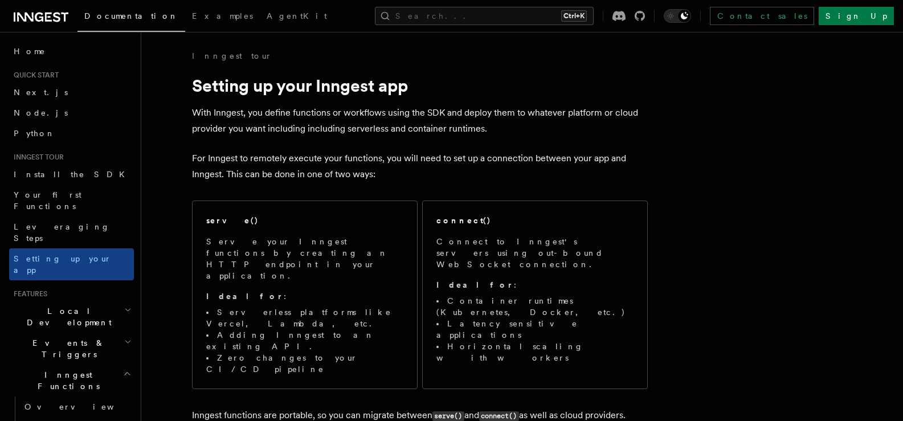  I want to click on kbd: Ctrl+K, so click(574, 16).